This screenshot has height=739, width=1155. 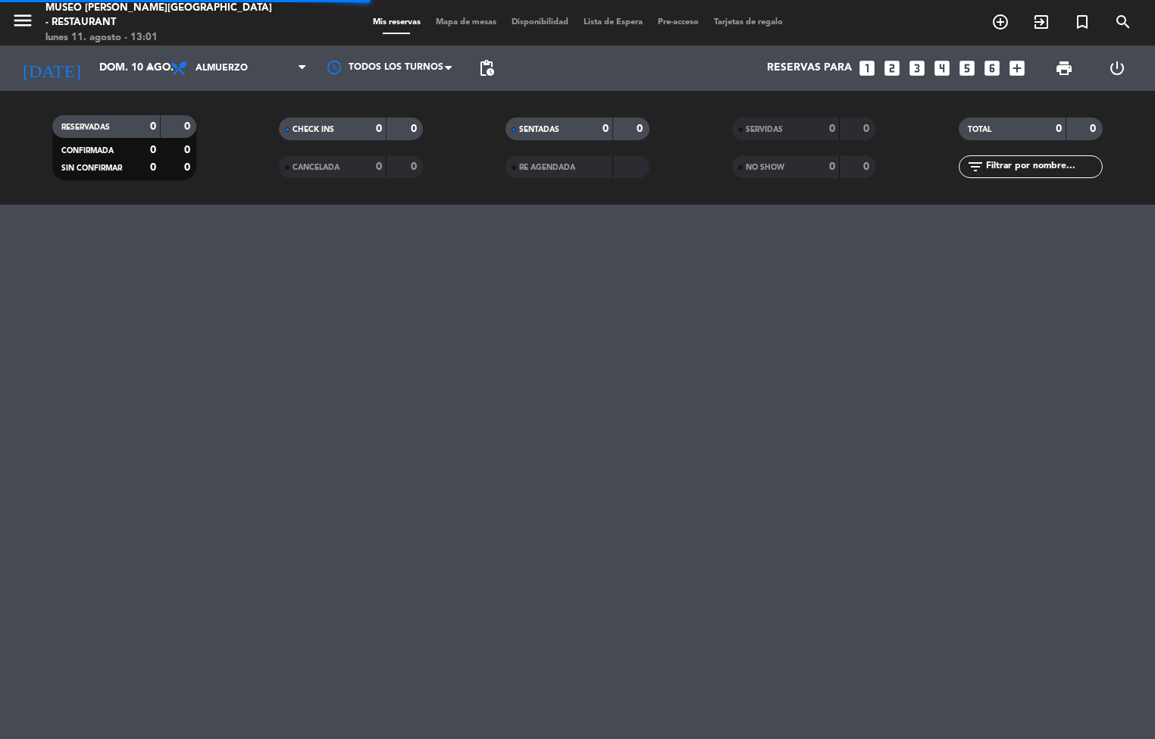 What do you see at coordinates (221, 68) in the screenshot?
I see `span: Almuerzo` at bounding box center [221, 68].